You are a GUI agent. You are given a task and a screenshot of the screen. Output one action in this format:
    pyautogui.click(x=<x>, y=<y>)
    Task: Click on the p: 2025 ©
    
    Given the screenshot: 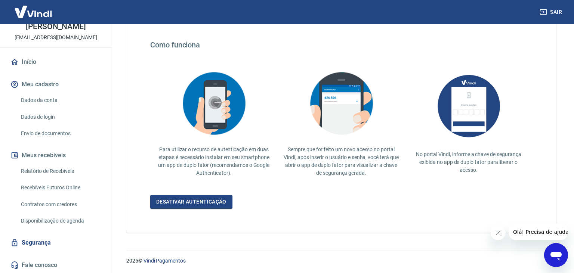 What is the action you would take?
    pyautogui.click(x=341, y=261)
    